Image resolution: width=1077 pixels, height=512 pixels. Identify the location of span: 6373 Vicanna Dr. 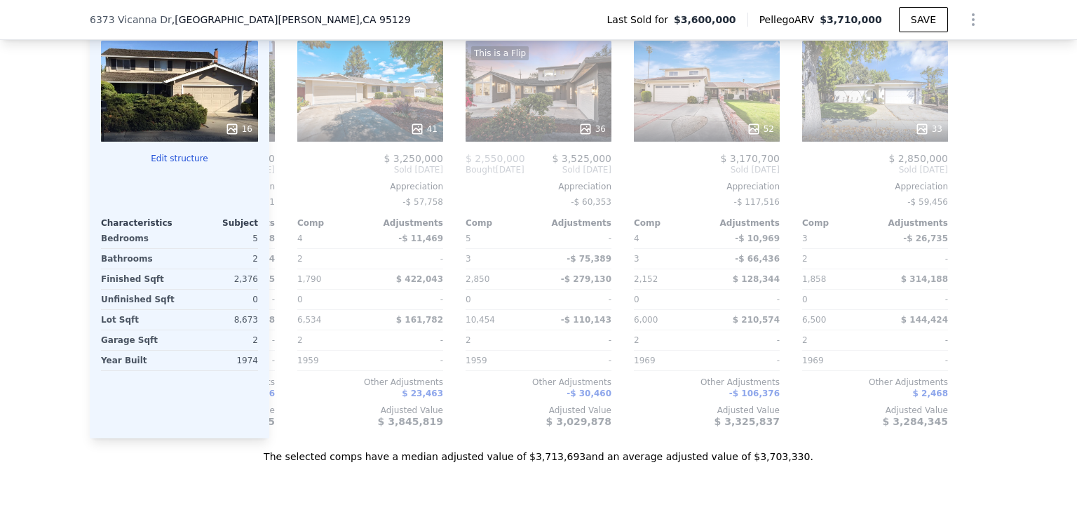
(130, 20).